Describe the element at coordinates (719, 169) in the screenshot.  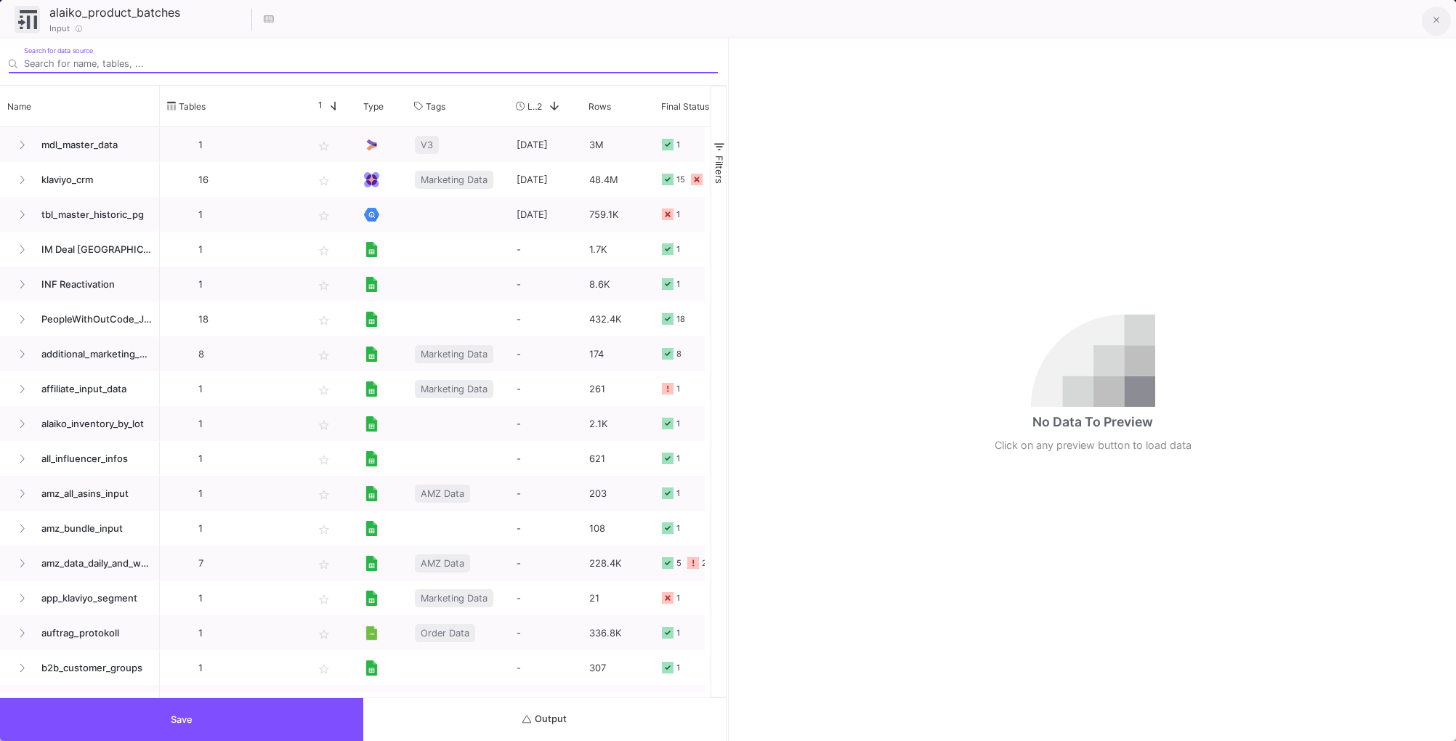
I see `span: Filters` at that location.